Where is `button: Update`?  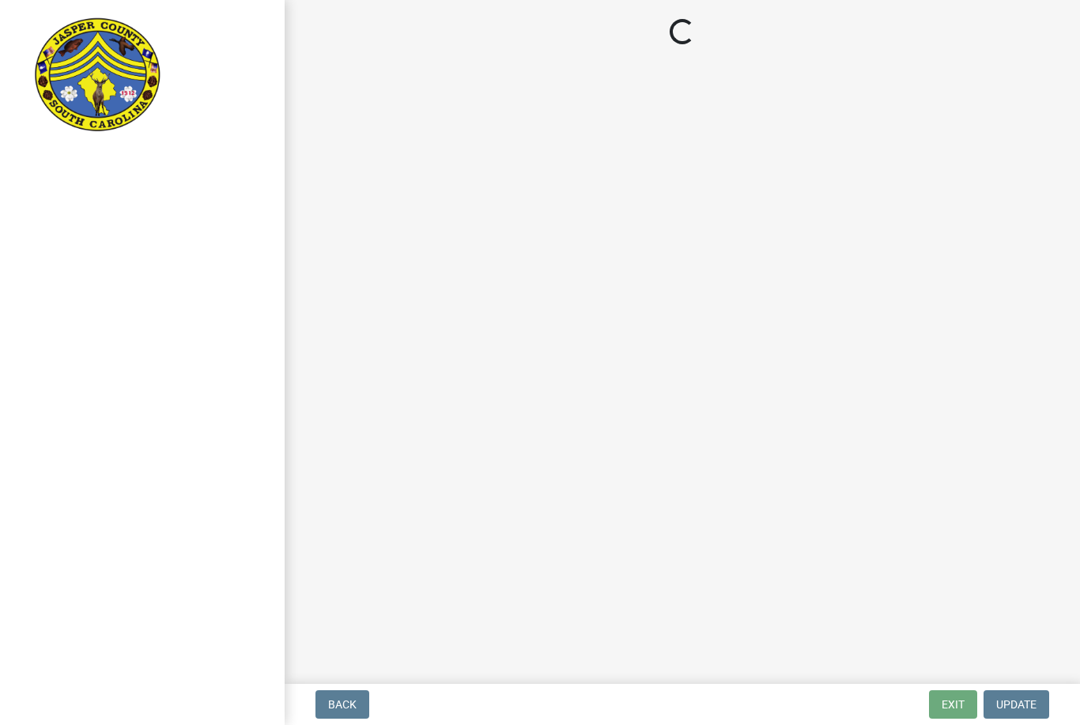 button: Update is located at coordinates (1016, 705).